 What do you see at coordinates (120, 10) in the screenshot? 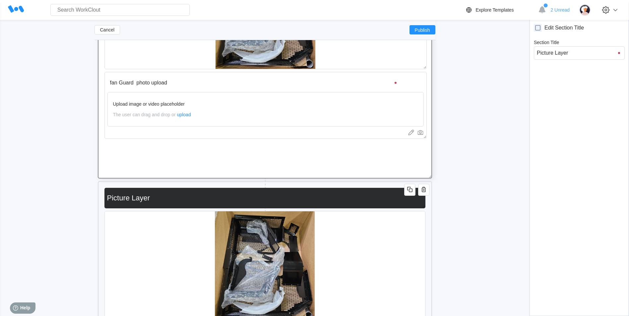
I see `input: Search WorkClout` at bounding box center [120, 10].